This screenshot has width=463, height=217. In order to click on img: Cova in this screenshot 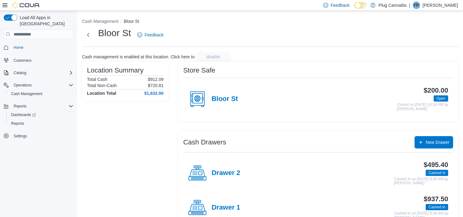, I will do `click(26, 5)`.